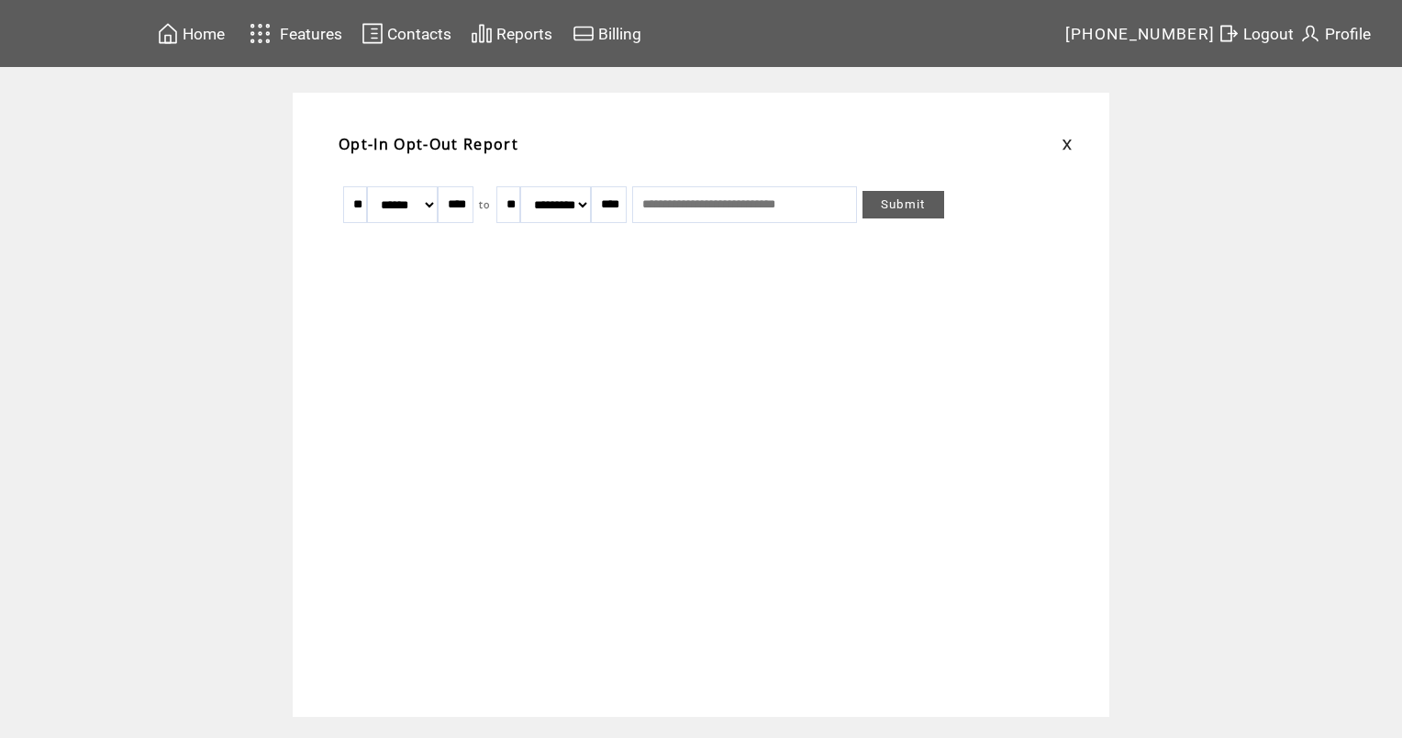 Image resolution: width=1402 pixels, height=738 pixels. What do you see at coordinates (485, 205) in the screenshot?
I see `span: to` at bounding box center [485, 205].